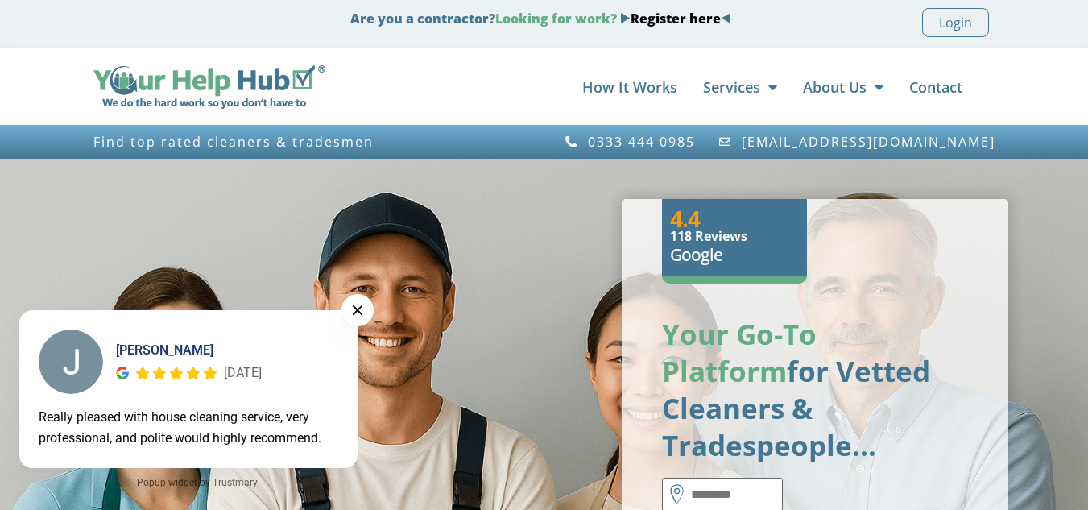  What do you see at coordinates (640, 142) in the screenshot?
I see `span: 0333 444 0985` at bounding box center [640, 142].